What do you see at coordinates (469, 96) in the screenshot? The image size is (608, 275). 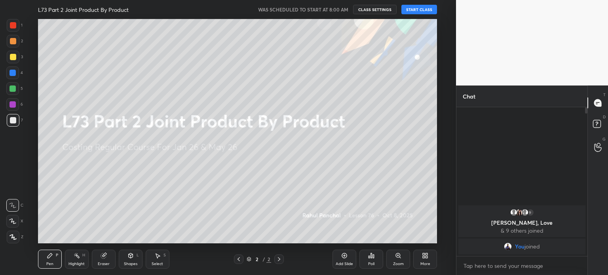 I see `p: Chat` at bounding box center [469, 96].